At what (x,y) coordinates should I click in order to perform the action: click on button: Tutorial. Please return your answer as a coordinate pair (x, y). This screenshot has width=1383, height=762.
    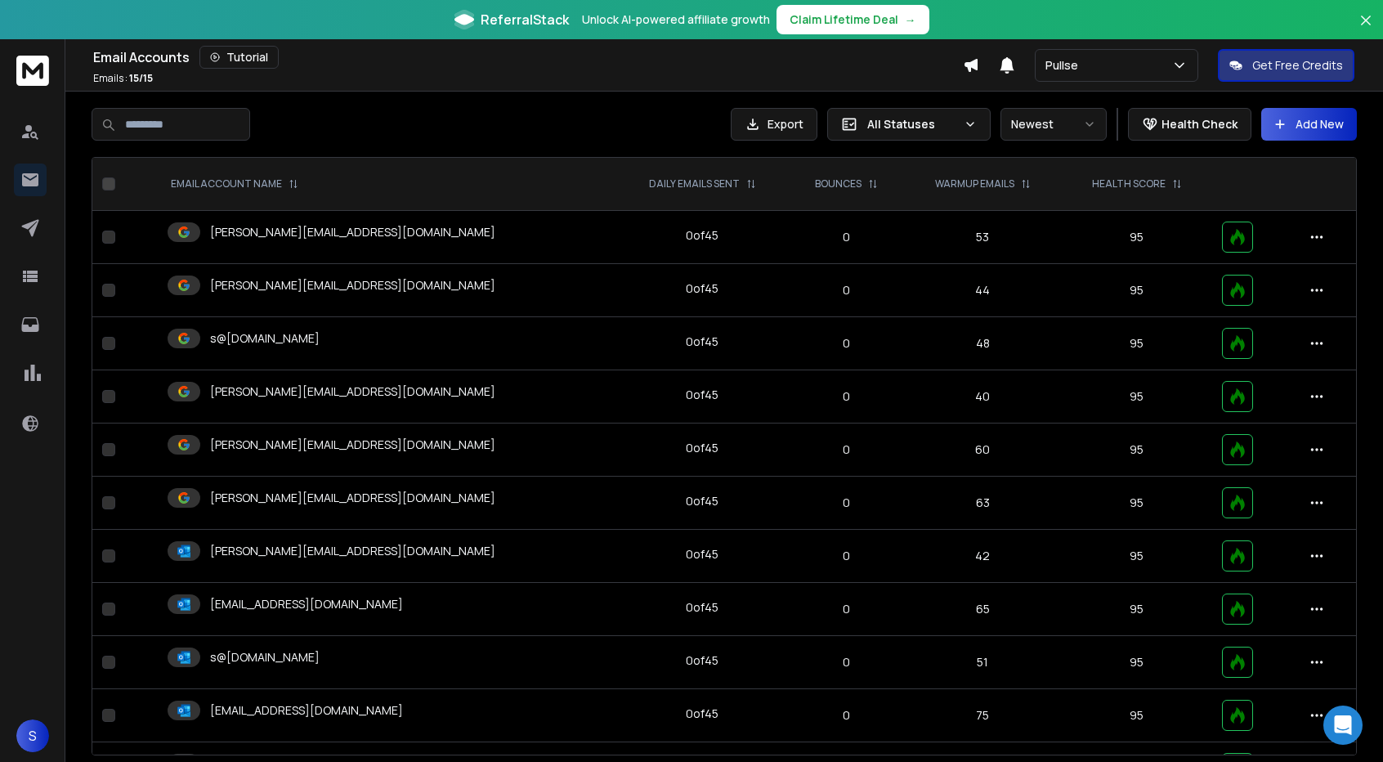
    Looking at the image, I should click on (239, 57).